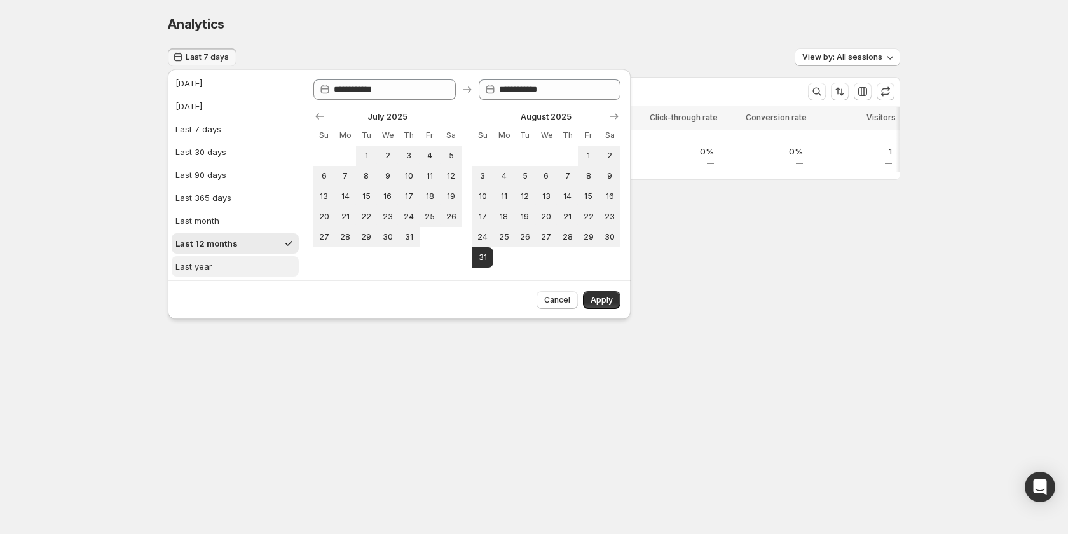  Describe the element at coordinates (483, 176) in the screenshot. I see `button: Sunday August 3 2025` at that location.